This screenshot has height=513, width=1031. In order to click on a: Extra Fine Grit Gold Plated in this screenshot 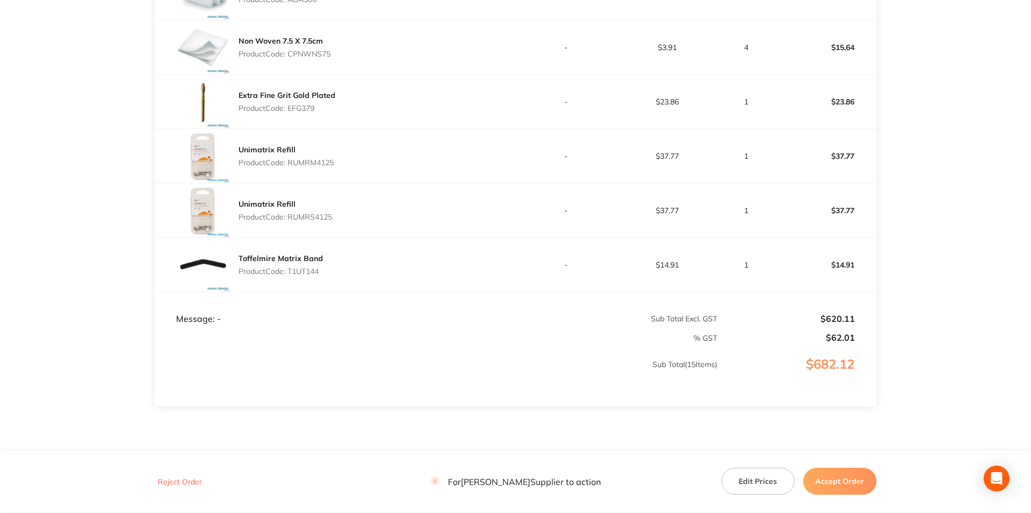, I will do `click(287, 95)`.